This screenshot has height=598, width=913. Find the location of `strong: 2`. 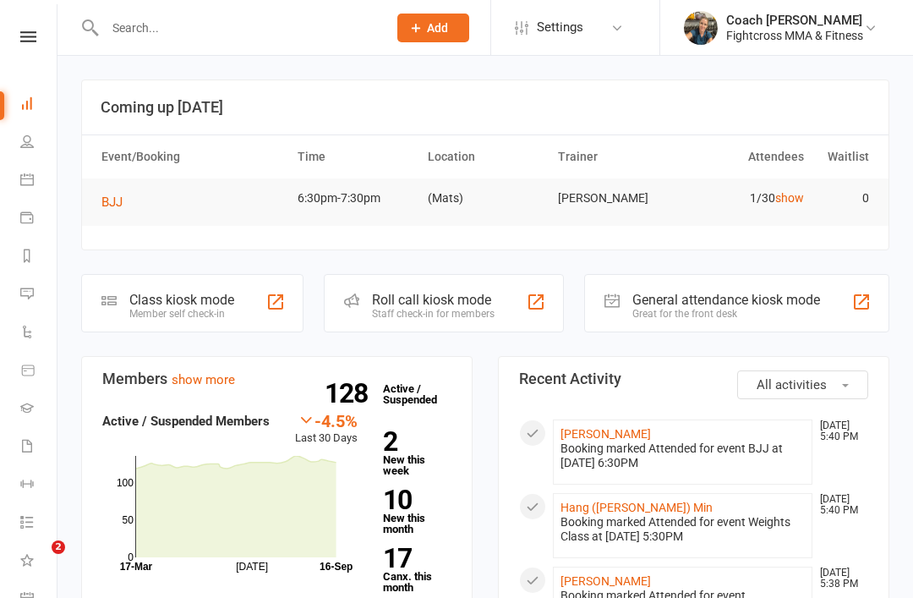

strong: 2 is located at coordinates (414, 441).